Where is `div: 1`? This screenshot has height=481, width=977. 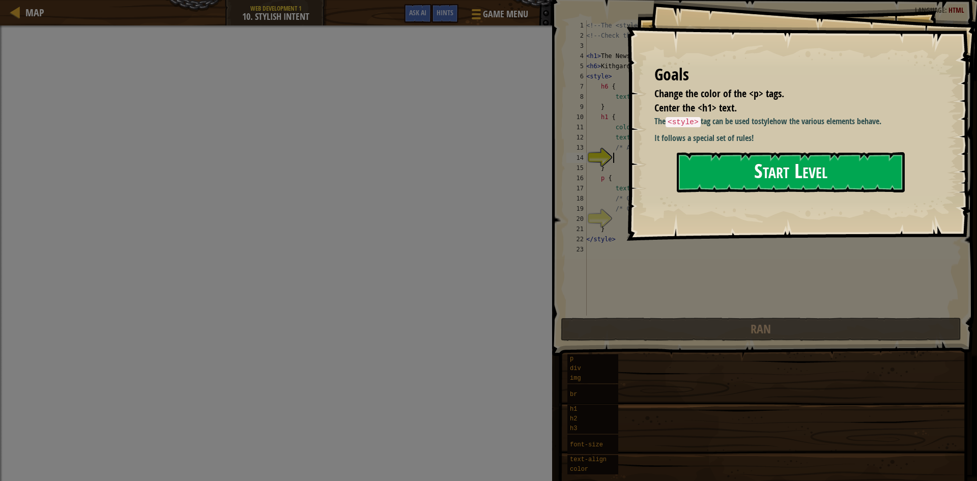 div: 1 is located at coordinates (576, 25).